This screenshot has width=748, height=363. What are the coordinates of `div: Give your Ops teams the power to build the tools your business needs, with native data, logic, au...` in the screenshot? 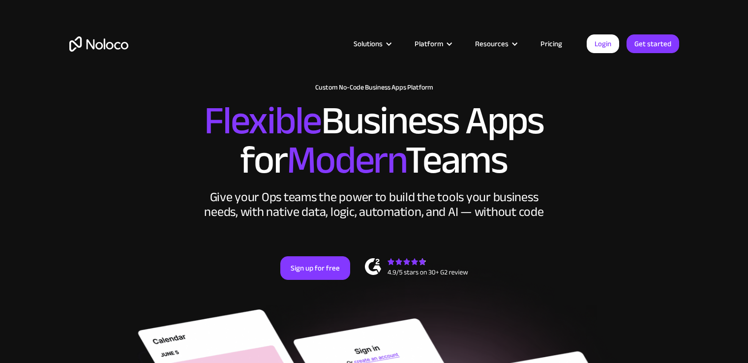 It's located at (374, 205).